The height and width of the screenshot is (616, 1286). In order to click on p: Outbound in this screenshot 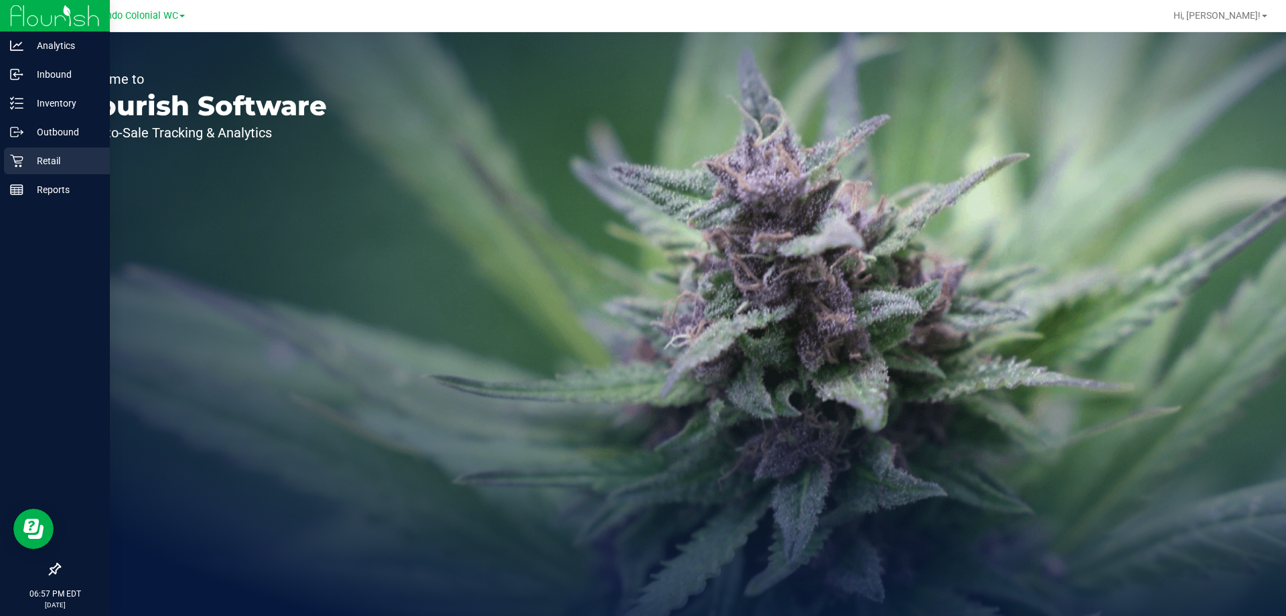, I will do `click(64, 132)`.